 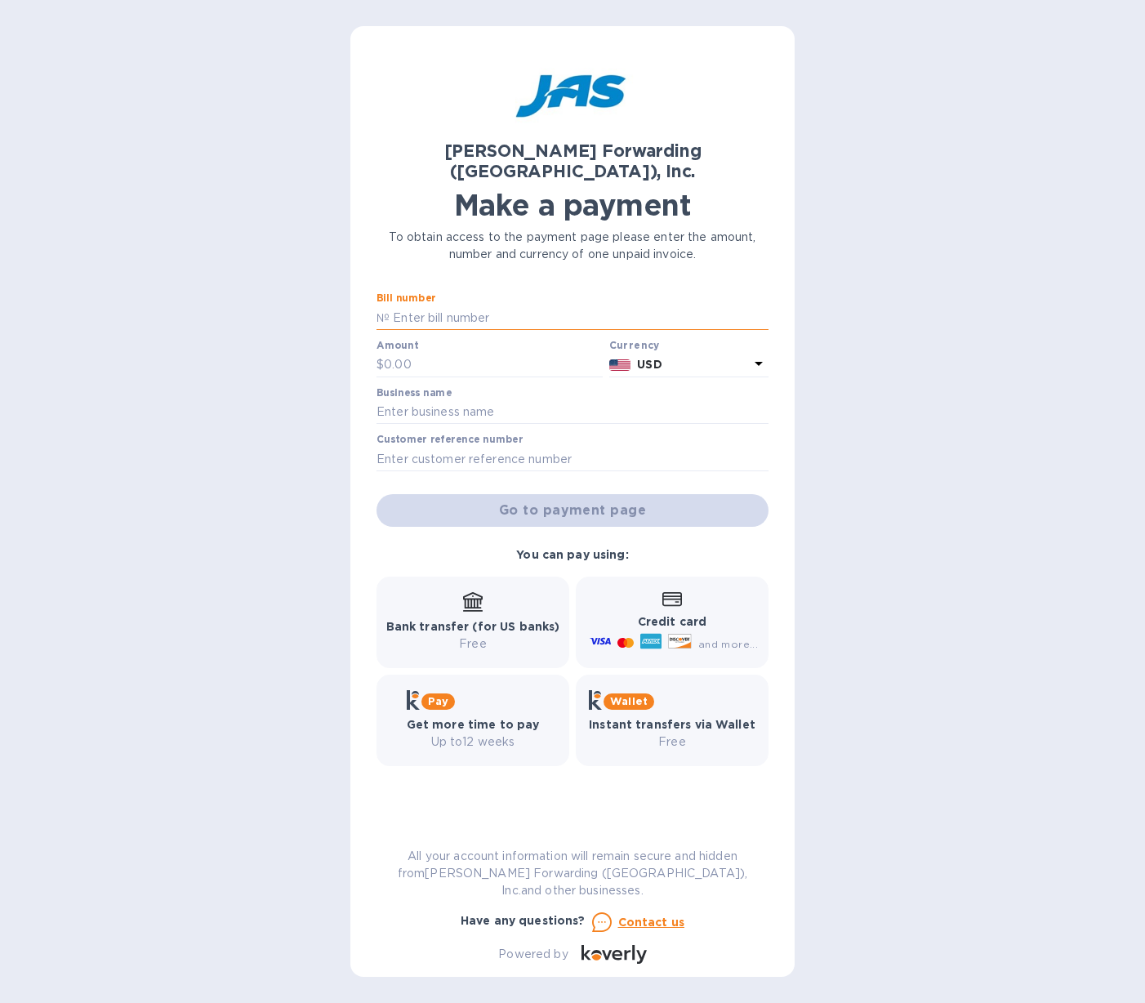 I want to click on input: Enter customer reference number, so click(x=573, y=459).